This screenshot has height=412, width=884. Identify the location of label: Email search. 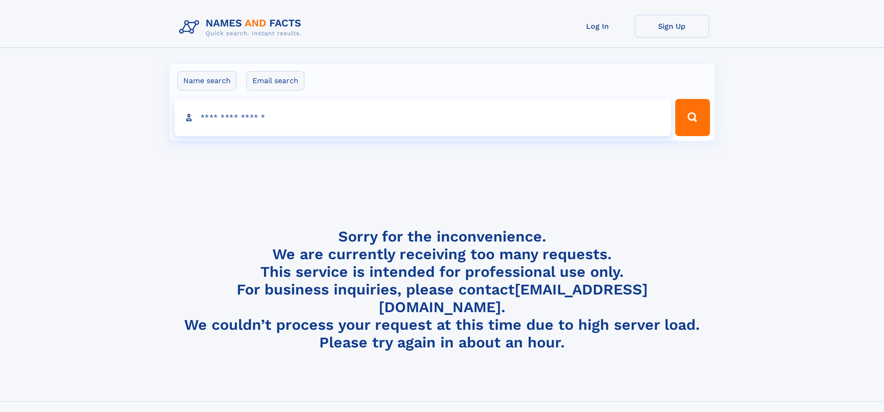
(275, 81).